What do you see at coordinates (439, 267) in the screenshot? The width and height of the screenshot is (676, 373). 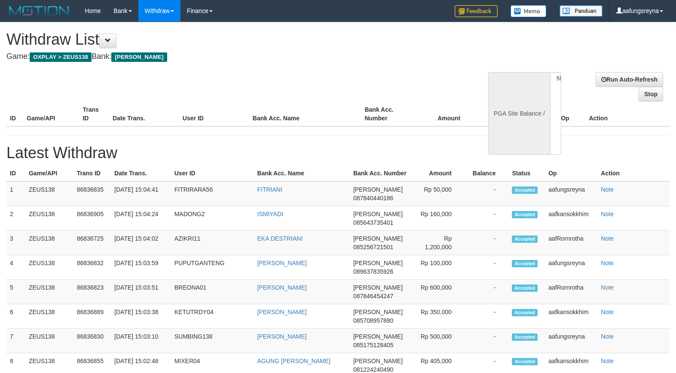 I see `td: Rp 100,000` at bounding box center [439, 267].